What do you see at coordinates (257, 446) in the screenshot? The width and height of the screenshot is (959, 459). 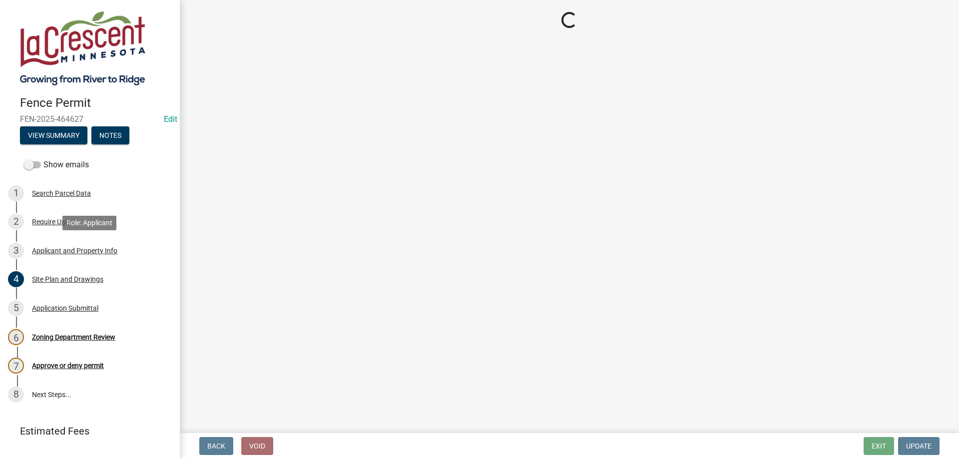 I see `button: Void` at bounding box center [257, 446].